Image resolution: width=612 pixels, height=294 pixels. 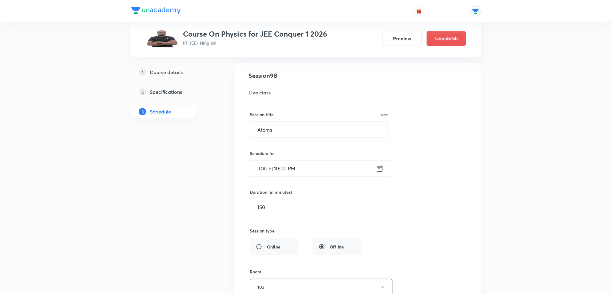 I want to click on h6: Session title, so click(x=262, y=114).